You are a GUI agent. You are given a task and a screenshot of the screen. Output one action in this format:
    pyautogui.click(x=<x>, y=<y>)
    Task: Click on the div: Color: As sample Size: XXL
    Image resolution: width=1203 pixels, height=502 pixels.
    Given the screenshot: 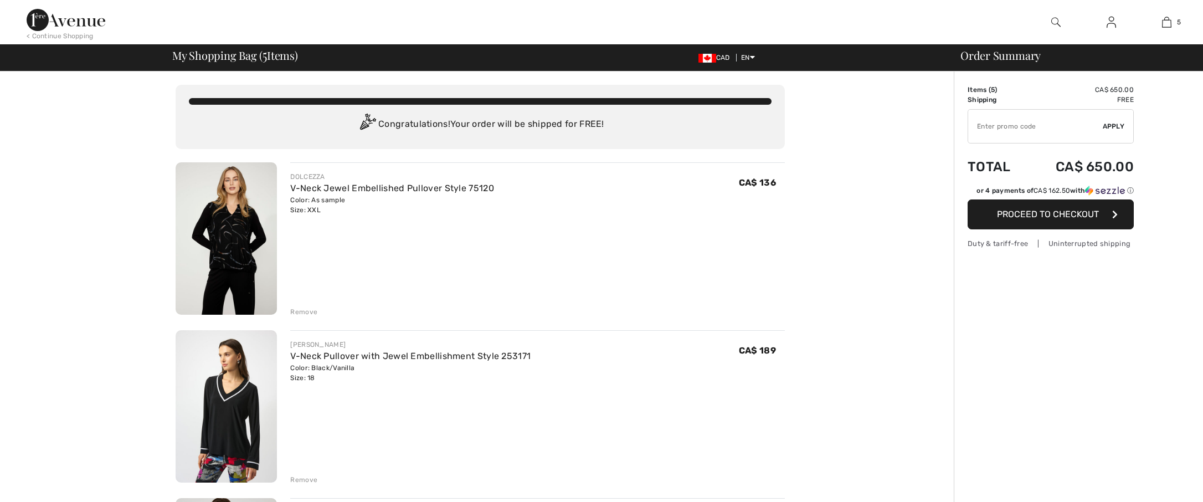 What is the action you would take?
    pyautogui.click(x=392, y=205)
    